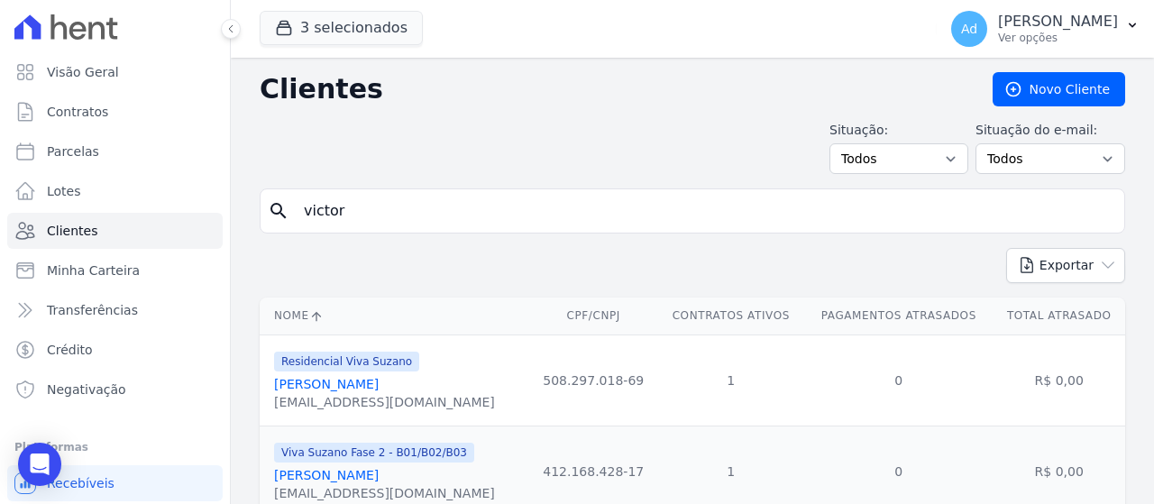 The height and width of the screenshot is (504, 1154). I want to click on button: 3 selecionados, so click(341, 28).